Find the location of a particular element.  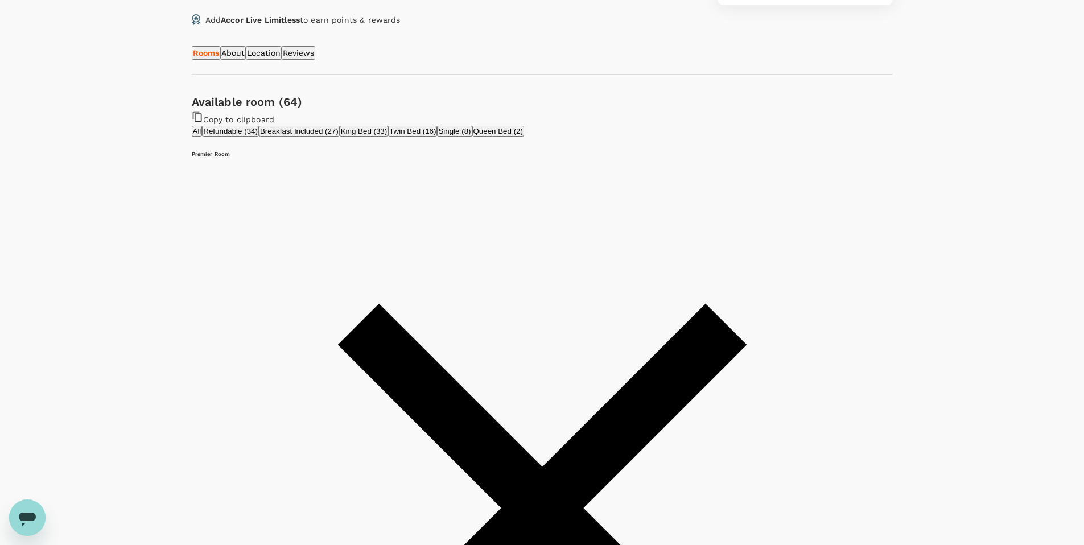

button: Single (8) is located at coordinates (454, 131).